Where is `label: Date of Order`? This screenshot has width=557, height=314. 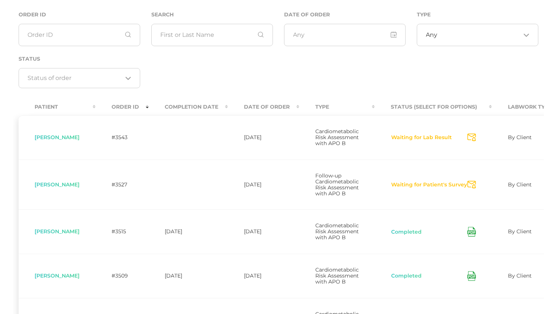 label: Date of Order is located at coordinates (307, 15).